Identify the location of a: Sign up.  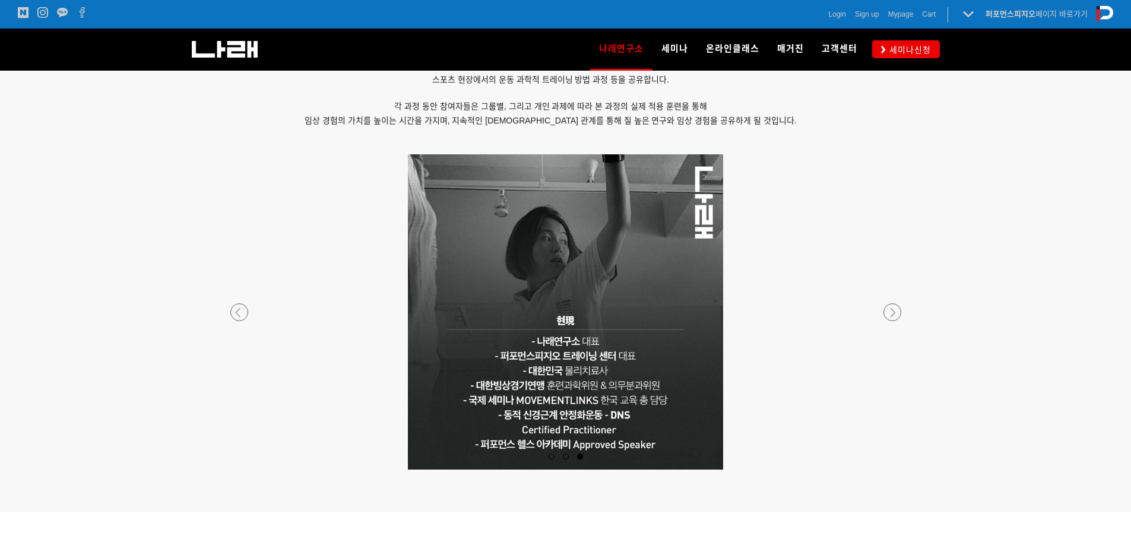
(867, 14).